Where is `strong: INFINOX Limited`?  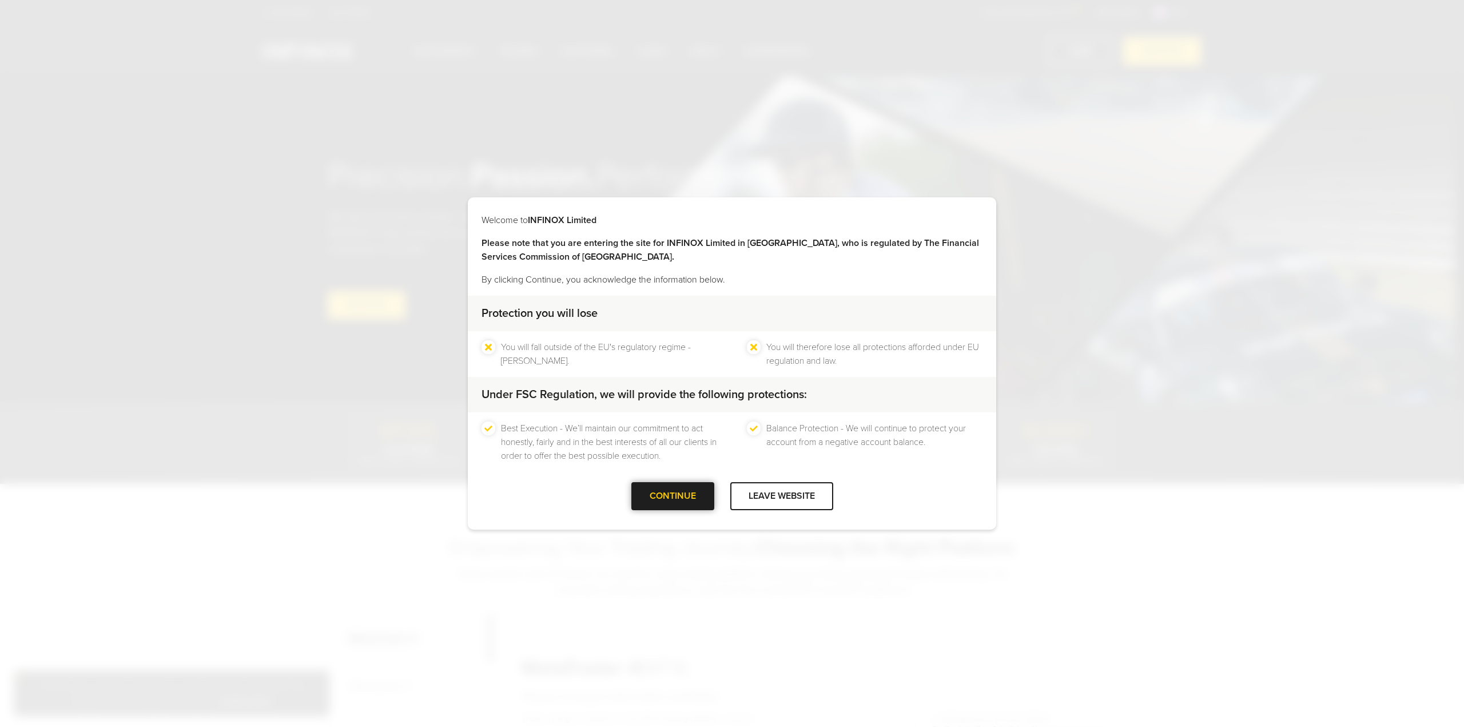 strong: INFINOX Limited is located at coordinates (562, 220).